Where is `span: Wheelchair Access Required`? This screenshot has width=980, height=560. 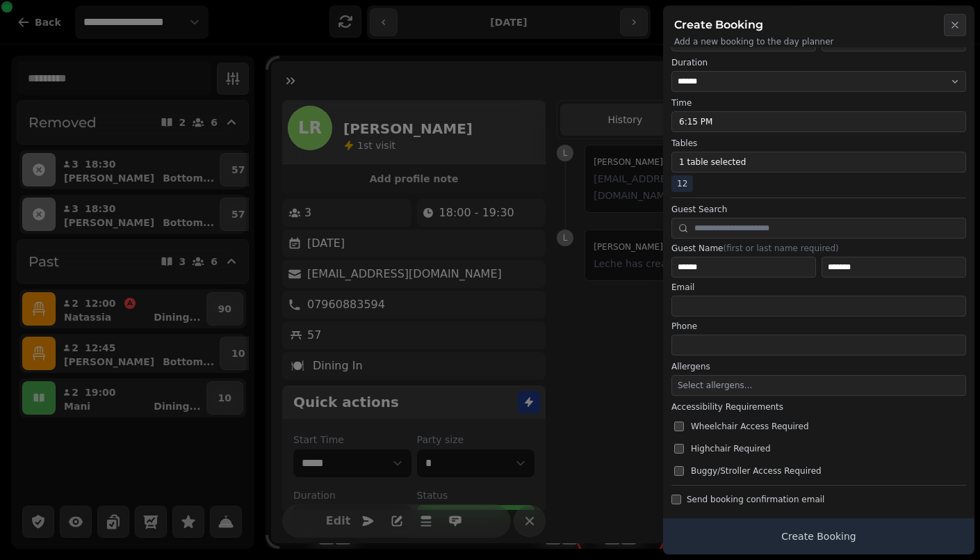 span: Wheelchair Access Required is located at coordinates (750, 426).